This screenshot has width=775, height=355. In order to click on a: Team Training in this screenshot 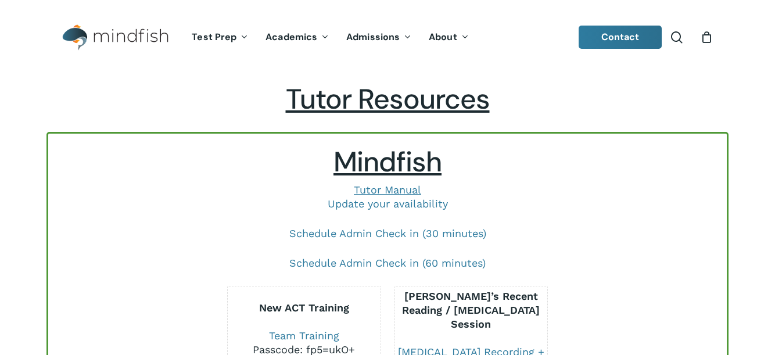, I will do `click(304, 335)`.